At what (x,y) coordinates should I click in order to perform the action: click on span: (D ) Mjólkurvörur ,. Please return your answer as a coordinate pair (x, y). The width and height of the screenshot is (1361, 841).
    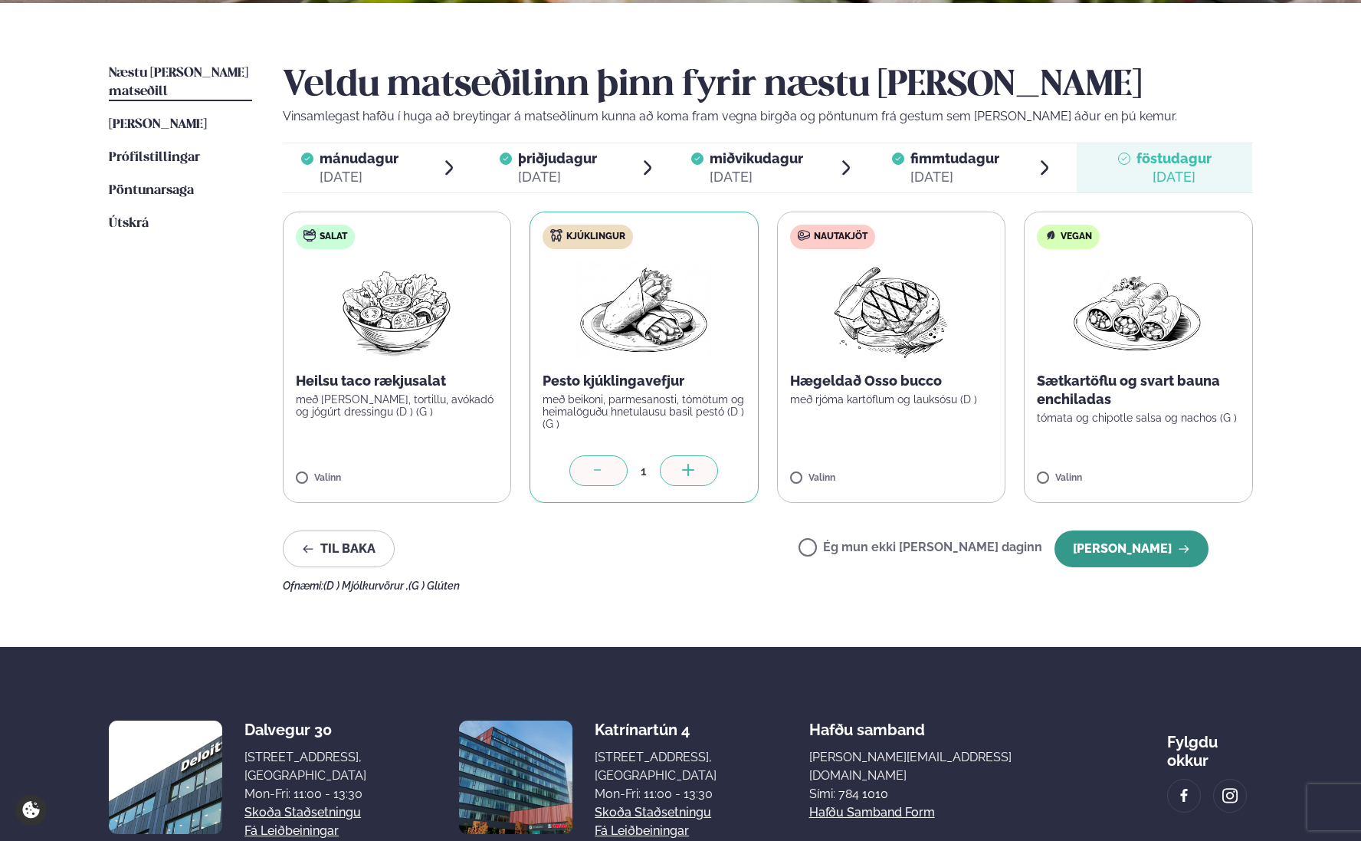
    Looking at the image, I should click on (366, 585).